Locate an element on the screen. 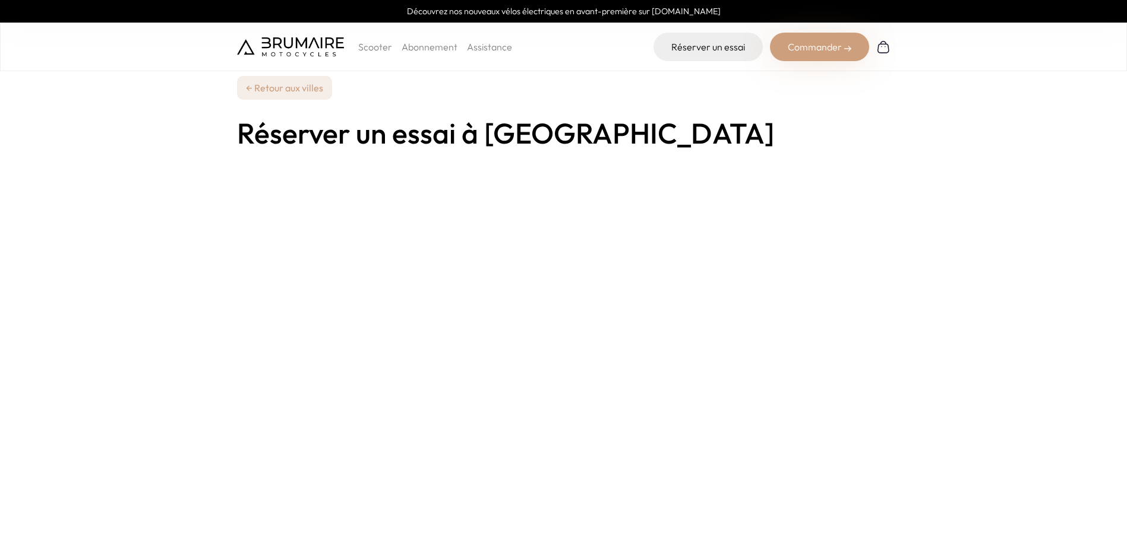 The image size is (1127, 553). p: Scooter is located at coordinates (375, 47).